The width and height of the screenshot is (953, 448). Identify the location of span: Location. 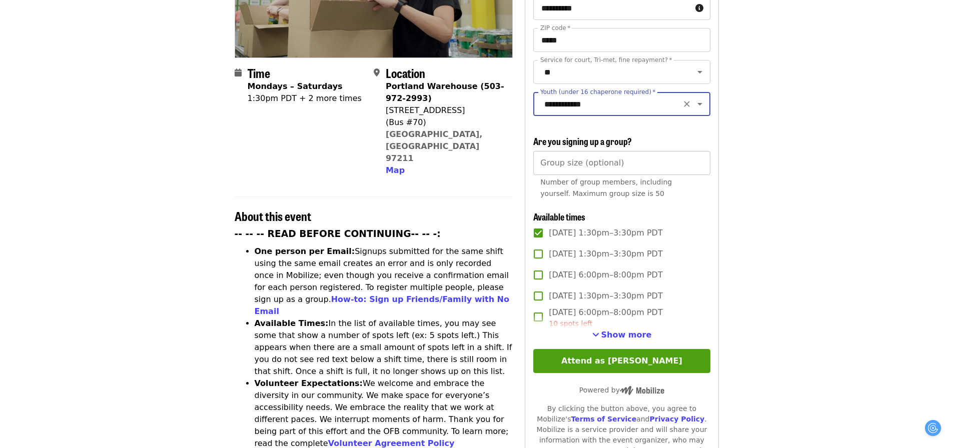
(405, 73).